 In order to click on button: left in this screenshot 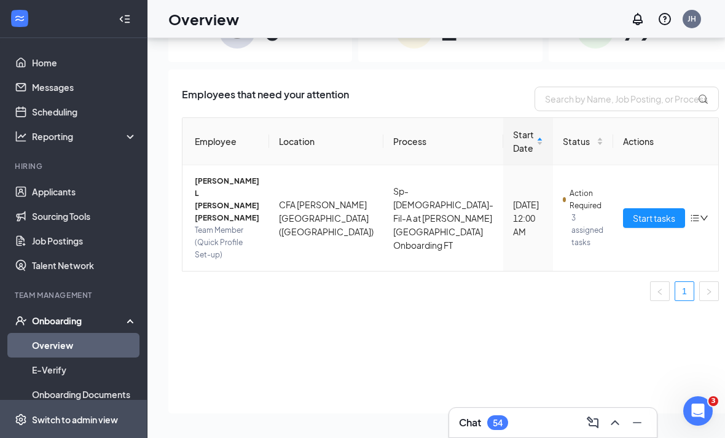, I will do `click(660, 291)`.